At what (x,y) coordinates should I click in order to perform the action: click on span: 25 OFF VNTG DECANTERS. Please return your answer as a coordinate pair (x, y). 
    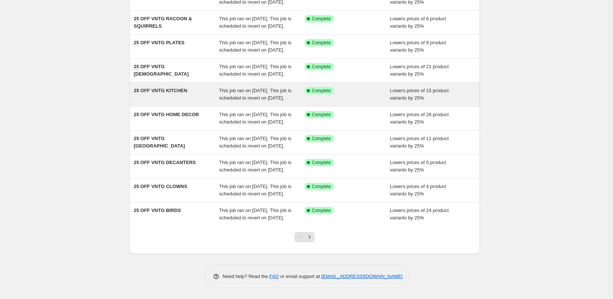
    Looking at the image, I should click on (165, 162).